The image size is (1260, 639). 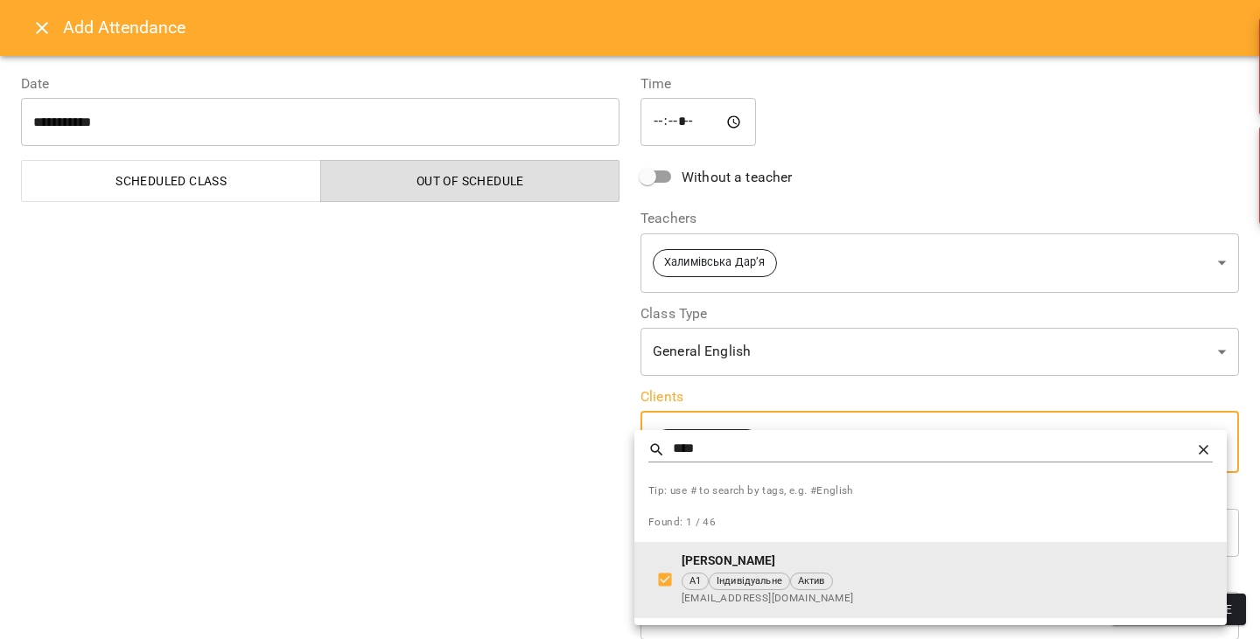 What do you see at coordinates (695, 582) in the screenshot?
I see `span: А1` at bounding box center [695, 582].